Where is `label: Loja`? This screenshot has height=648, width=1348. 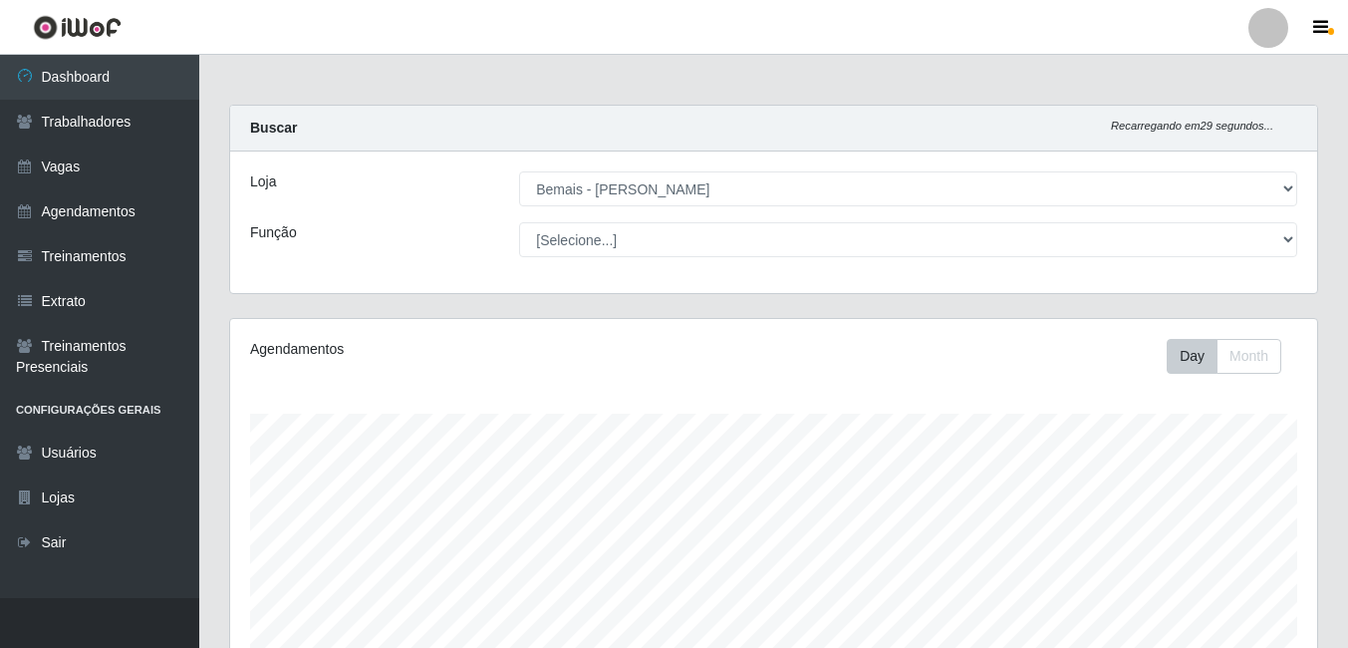 label: Loja is located at coordinates (263, 181).